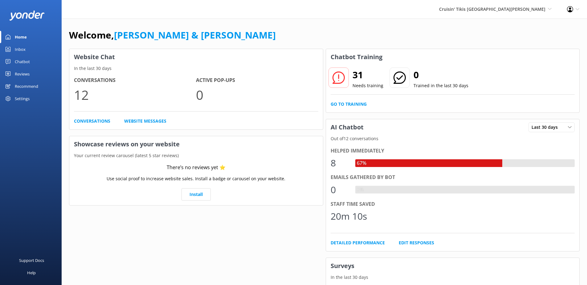  Describe the element at coordinates (368, 86) in the screenshot. I see `p: Needs training` at that location.